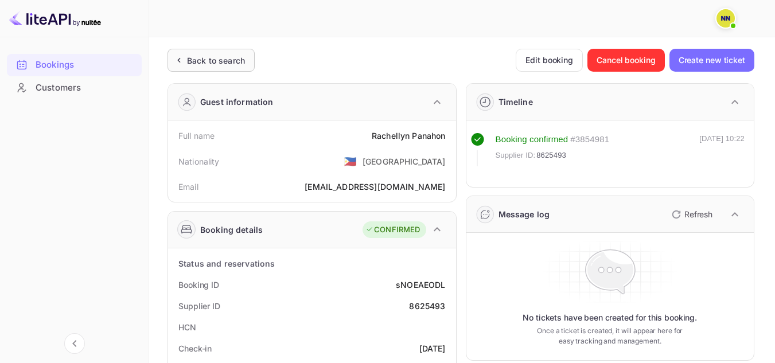  What do you see at coordinates (421, 285) in the screenshot?
I see `div: sNOEAEODL` at bounding box center [421, 285].